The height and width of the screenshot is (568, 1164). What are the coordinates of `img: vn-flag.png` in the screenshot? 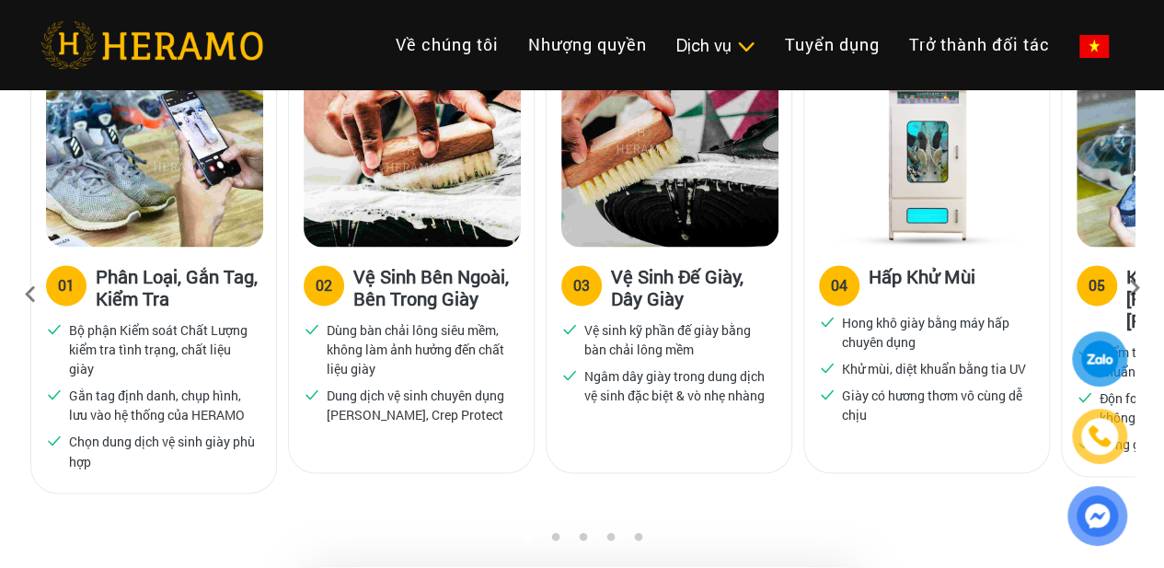 It's located at (1094, 46).